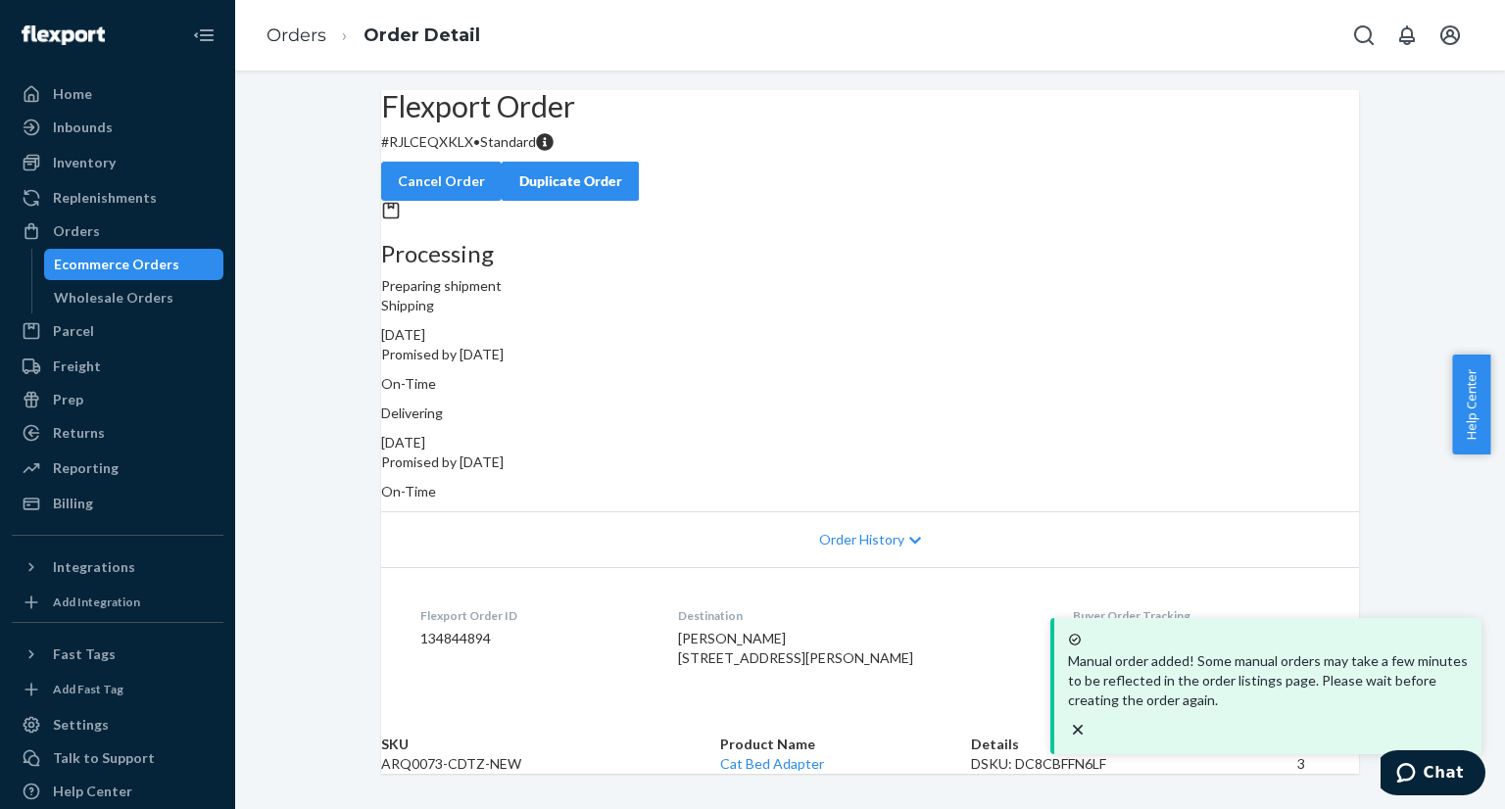 Image resolution: width=1505 pixels, height=809 pixels. I want to click on ol: breadcrumbs, so click(373, 35).